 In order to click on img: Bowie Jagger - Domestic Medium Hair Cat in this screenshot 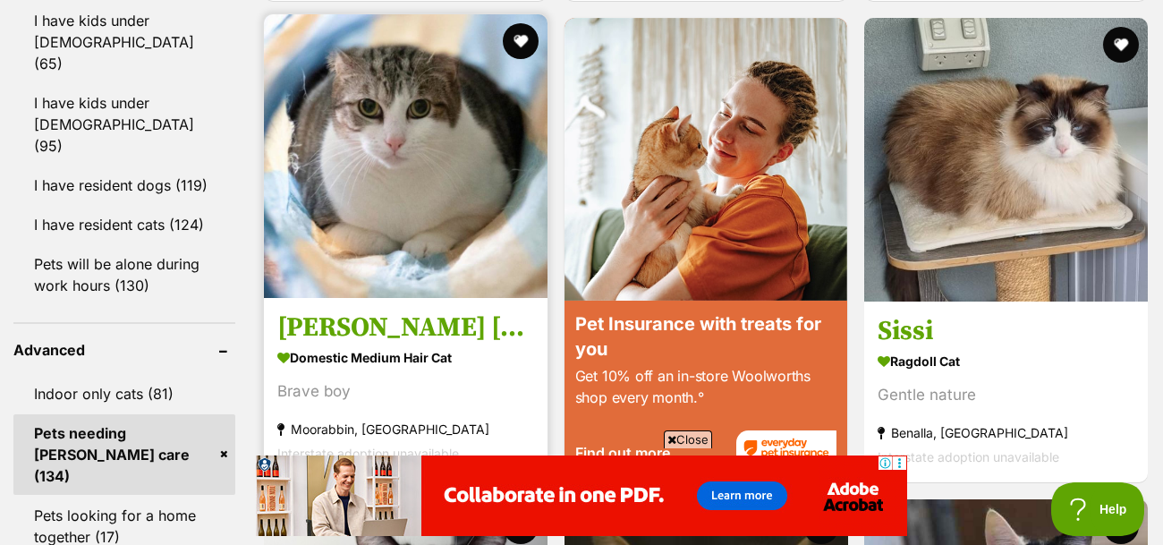, I will do `click(405, 156)`.